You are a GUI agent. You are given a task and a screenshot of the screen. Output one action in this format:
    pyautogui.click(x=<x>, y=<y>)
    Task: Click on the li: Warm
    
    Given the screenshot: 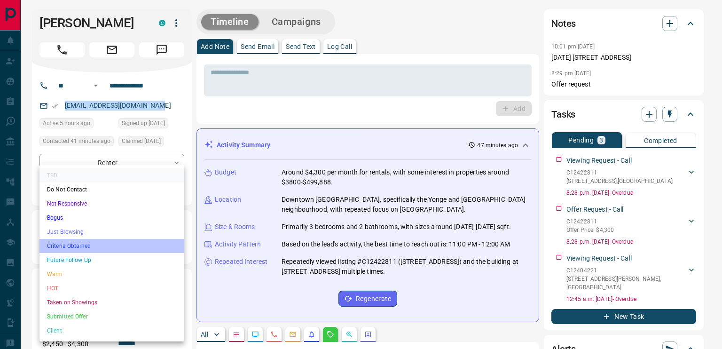 What is the action you would take?
    pyautogui.click(x=112, y=274)
    